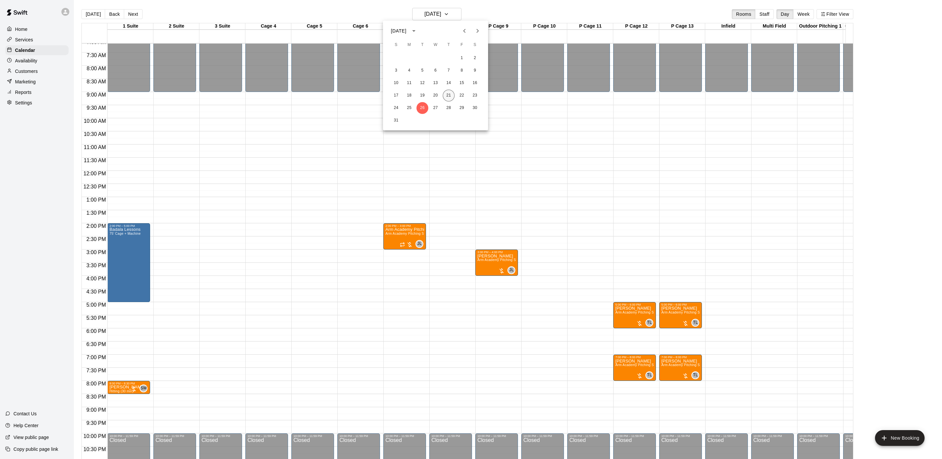 The image size is (942, 459). What do you see at coordinates (475, 58) in the screenshot?
I see `button: 2` at bounding box center [475, 58].